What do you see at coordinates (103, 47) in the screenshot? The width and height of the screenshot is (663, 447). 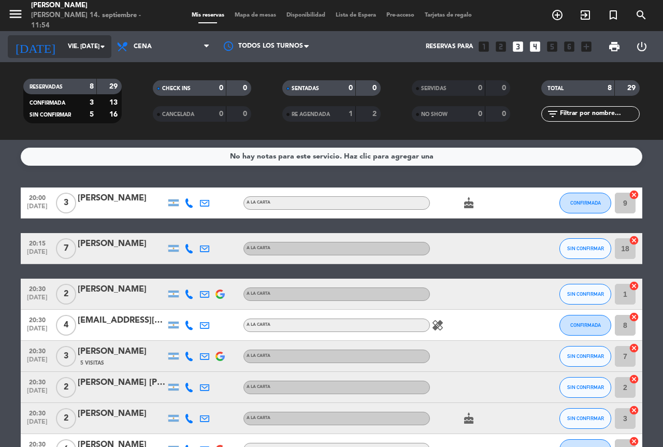 I see `i: arrow_drop_down` at bounding box center [103, 47].